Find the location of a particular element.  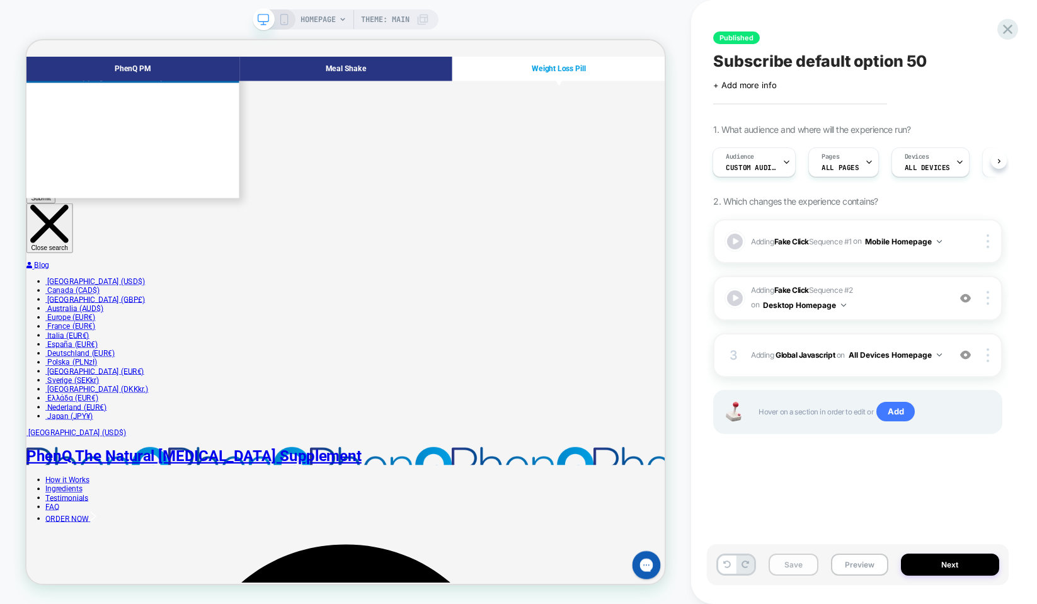

span: Devices is located at coordinates (917, 157).